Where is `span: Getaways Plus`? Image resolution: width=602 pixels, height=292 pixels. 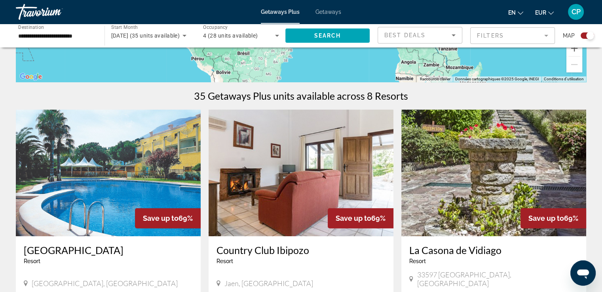
span: Getaways Plus is located at coordinates (280, 12).